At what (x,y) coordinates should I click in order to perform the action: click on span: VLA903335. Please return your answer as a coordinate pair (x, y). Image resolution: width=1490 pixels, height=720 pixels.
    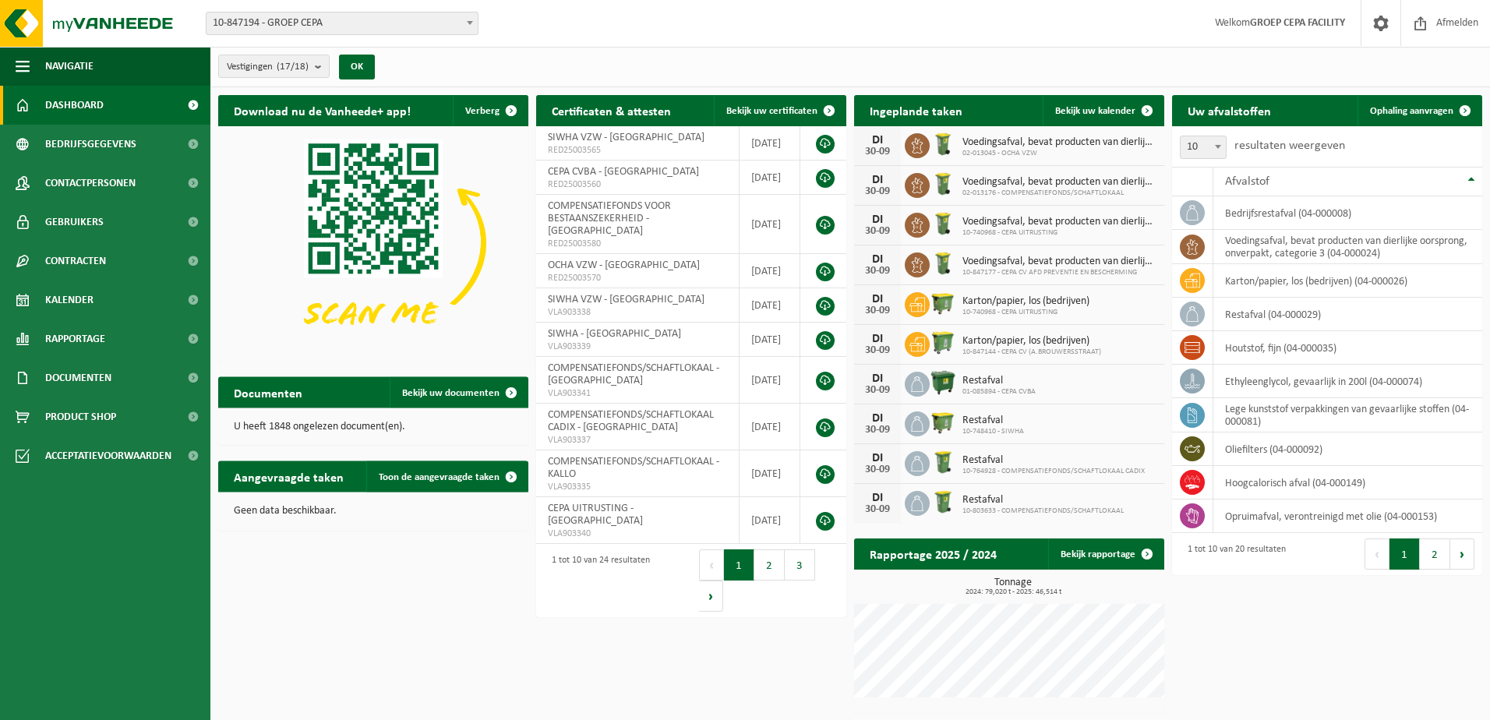
    Looking at the image, I should click on (637, 487).